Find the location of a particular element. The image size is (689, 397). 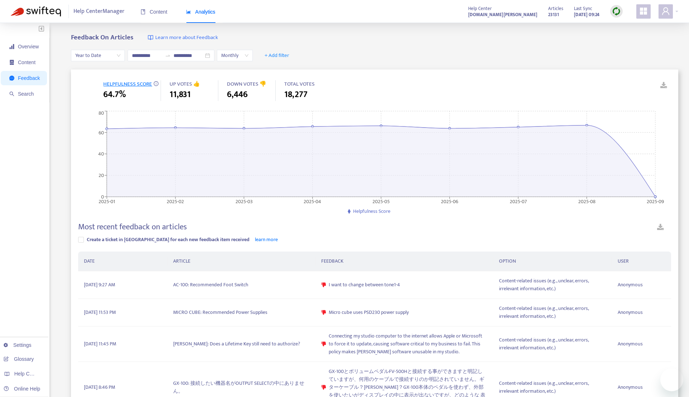

span: Search is located at coordinates (26, 94).